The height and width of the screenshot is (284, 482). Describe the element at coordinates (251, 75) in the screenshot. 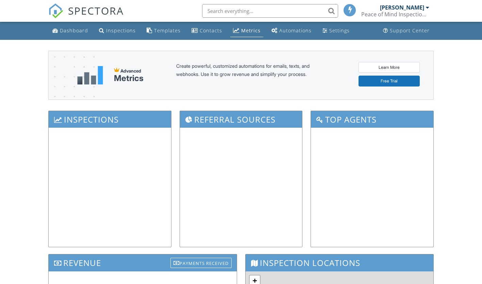

I see `div: Create powerful, customized automations for emails, texts, and webhooks. Use it to grow revenue a...` at that location.